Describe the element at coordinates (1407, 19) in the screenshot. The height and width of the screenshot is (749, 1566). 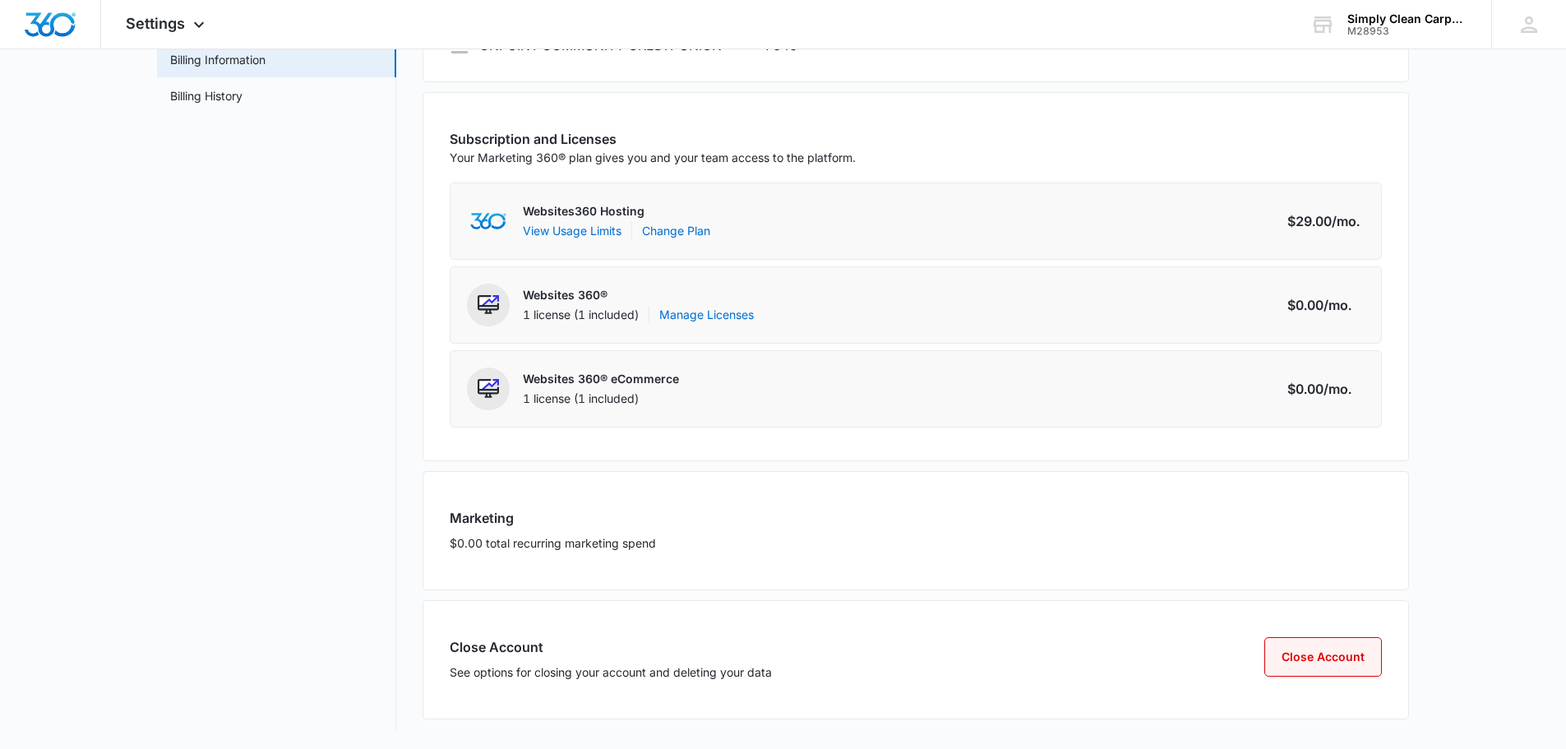
I see `div: account name` at that location.